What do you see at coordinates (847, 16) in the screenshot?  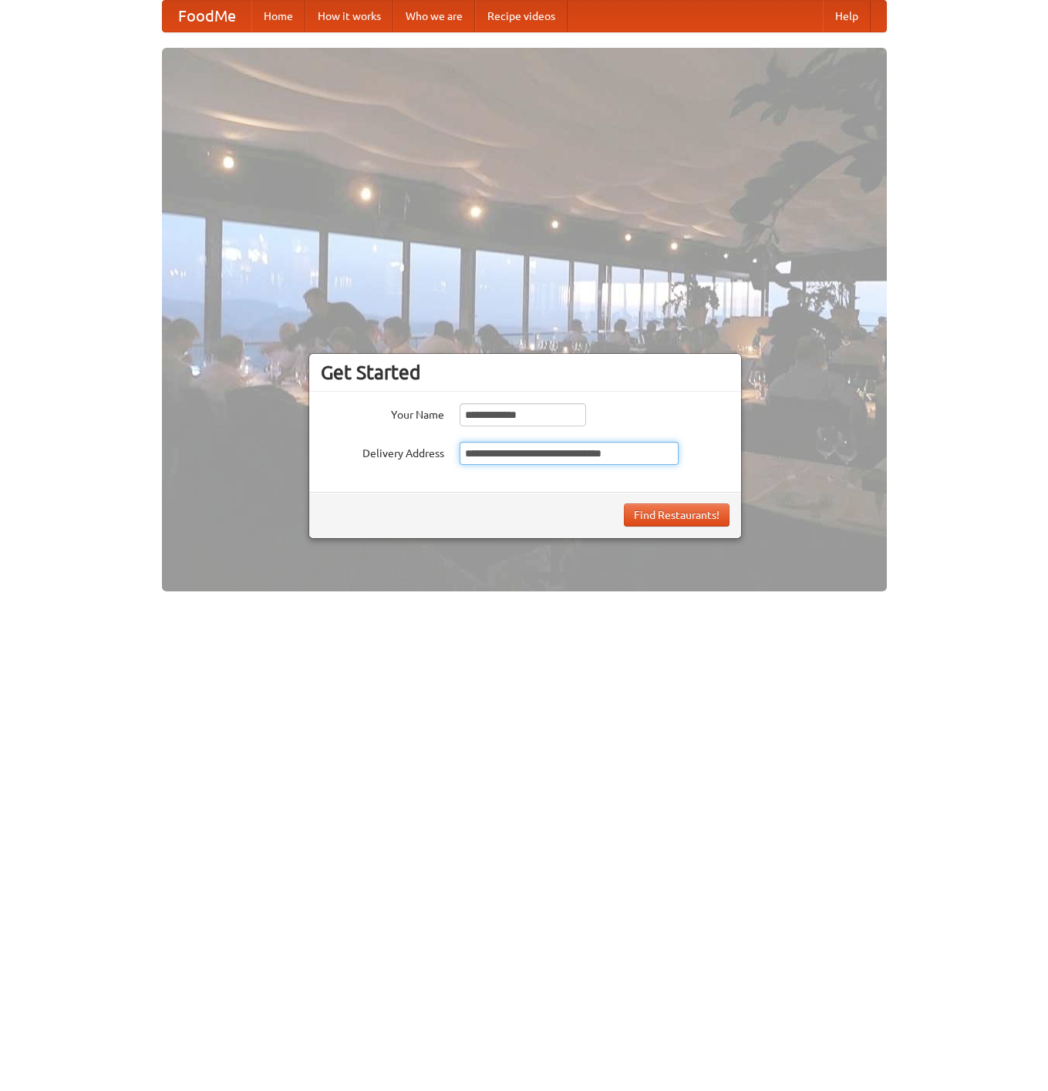 I see `a: Help` at bounding box center [847, 16].